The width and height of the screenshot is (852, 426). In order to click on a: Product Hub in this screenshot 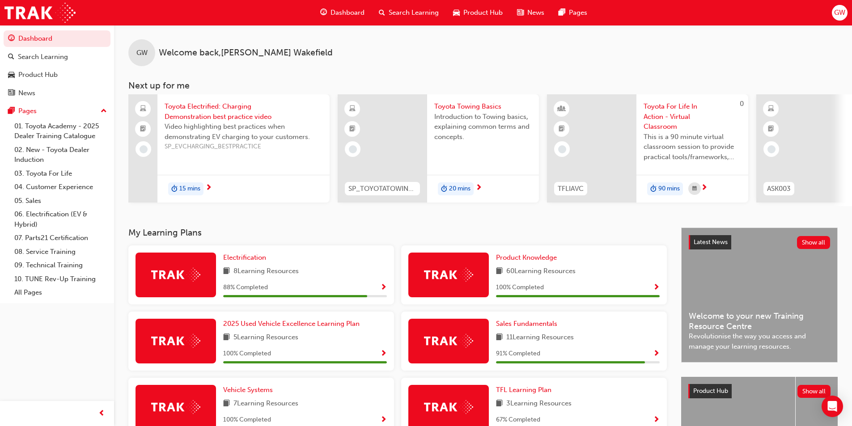, I will do `click(57, 75)`.